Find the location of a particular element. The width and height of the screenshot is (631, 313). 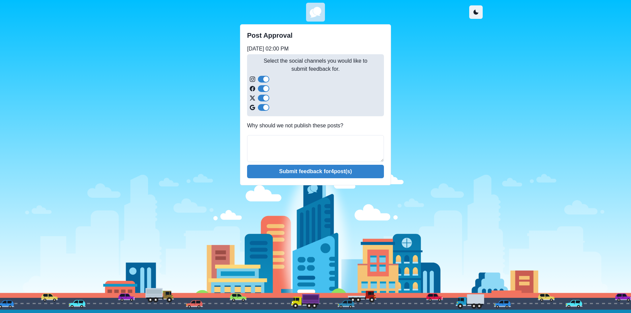

p: Why should we not publish these posts? is located at coordinates (315, 126).